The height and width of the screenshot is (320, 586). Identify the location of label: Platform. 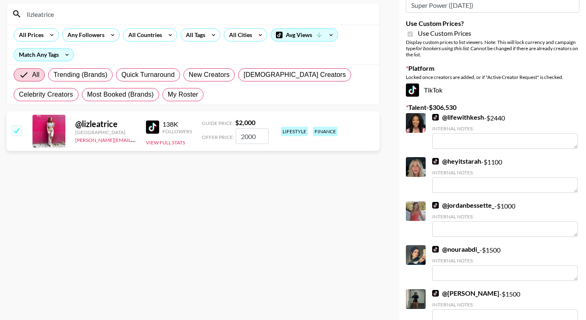
(493, 68).